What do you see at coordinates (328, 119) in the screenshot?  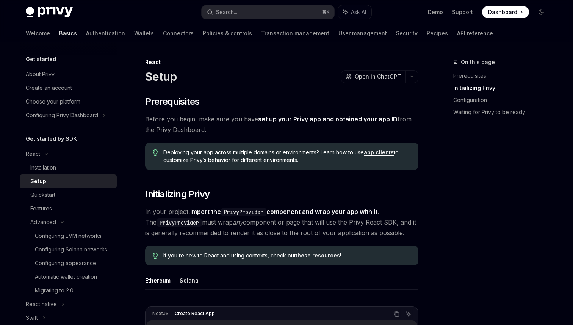 I see `a: set up your Privy app and obtained your app ID` at bounding box center [328, 119].